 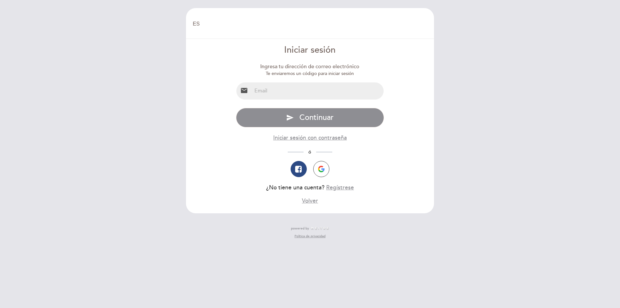 What do you see at coordinates (310, 50) in the screenshot?
I see `div: Iniciar sesión` at bounding box center [310, 50].